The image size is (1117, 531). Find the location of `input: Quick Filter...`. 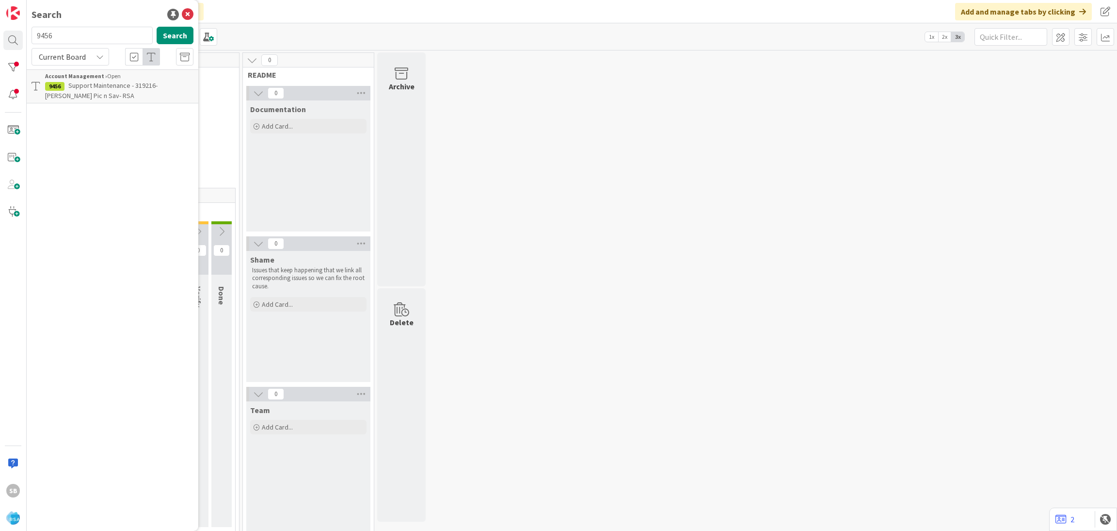

input: Quick Filter... is located at coordinates (1011, 37).